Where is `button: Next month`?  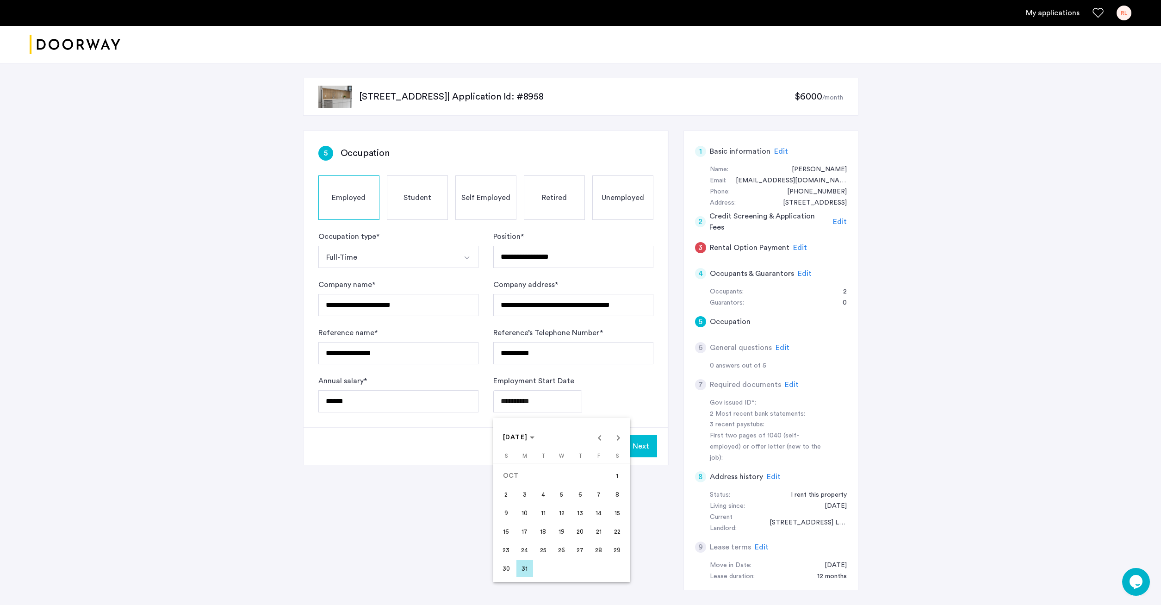
button: Next month is located at coordinates (618, 437).